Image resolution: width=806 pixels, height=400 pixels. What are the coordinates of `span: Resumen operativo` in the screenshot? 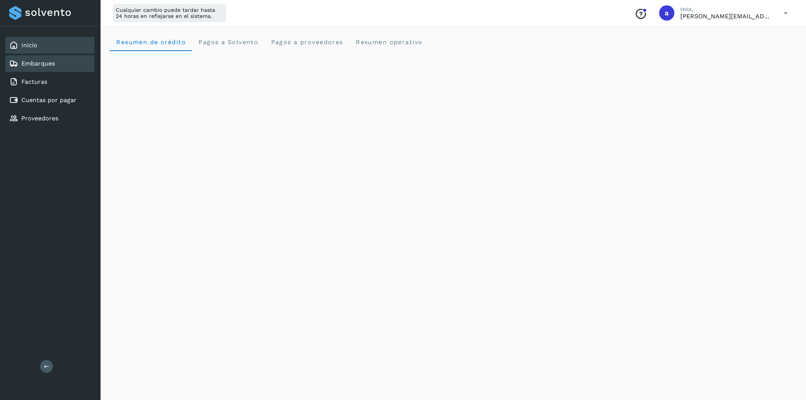 It's located at (389, 42).